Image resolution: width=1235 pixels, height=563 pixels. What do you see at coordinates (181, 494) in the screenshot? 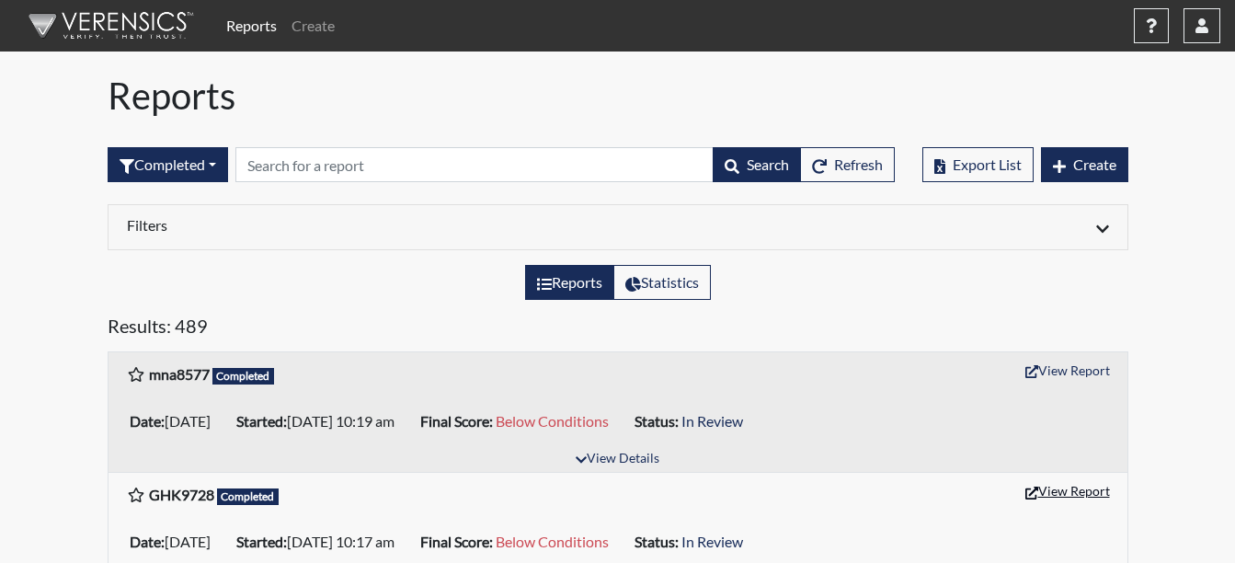
I see `b: GHK9728` at bounding box center [181, 494].